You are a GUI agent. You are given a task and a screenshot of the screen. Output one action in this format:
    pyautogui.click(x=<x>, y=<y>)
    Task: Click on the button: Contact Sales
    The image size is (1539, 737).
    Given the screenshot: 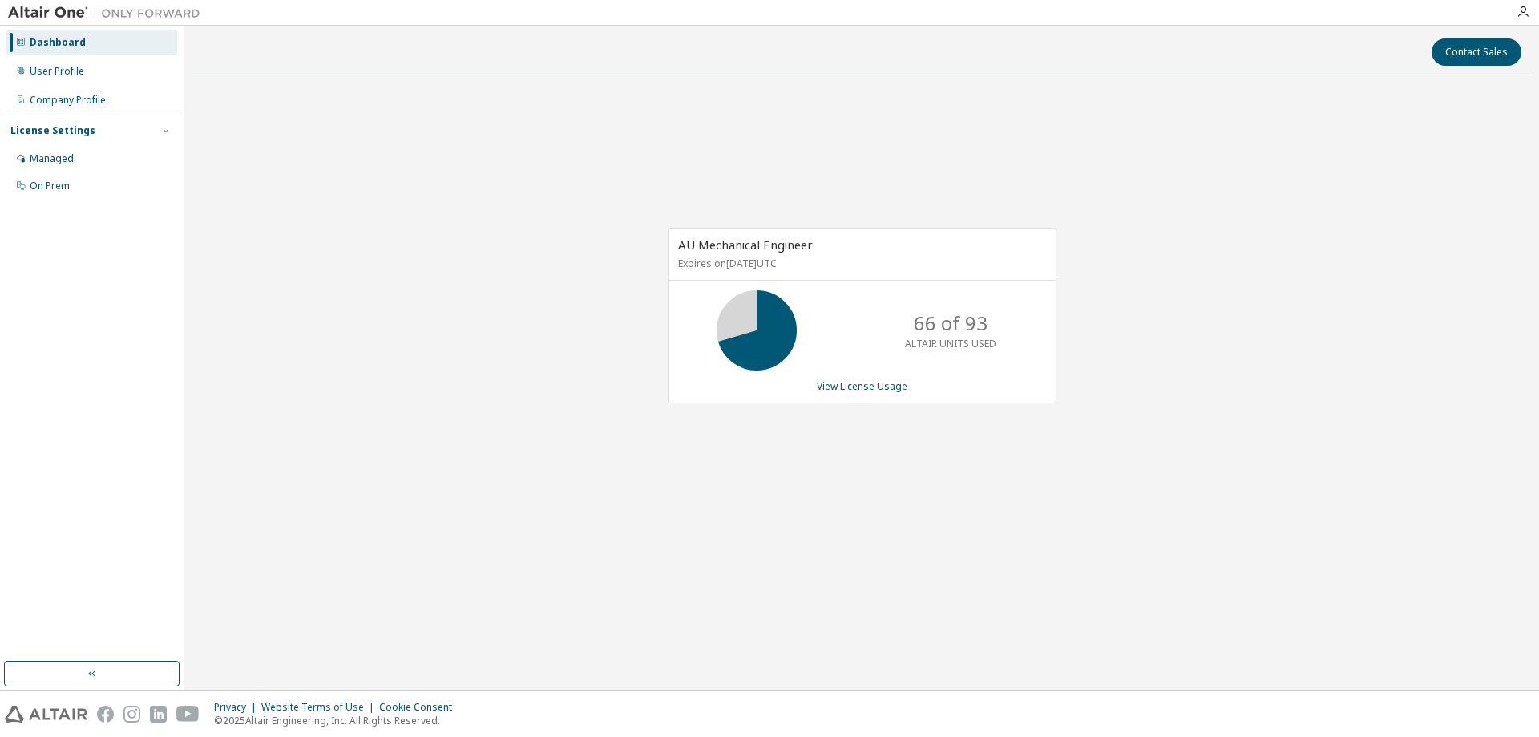 What is the action you would take?
    pyautogui.click(x=1477, y=52)
    